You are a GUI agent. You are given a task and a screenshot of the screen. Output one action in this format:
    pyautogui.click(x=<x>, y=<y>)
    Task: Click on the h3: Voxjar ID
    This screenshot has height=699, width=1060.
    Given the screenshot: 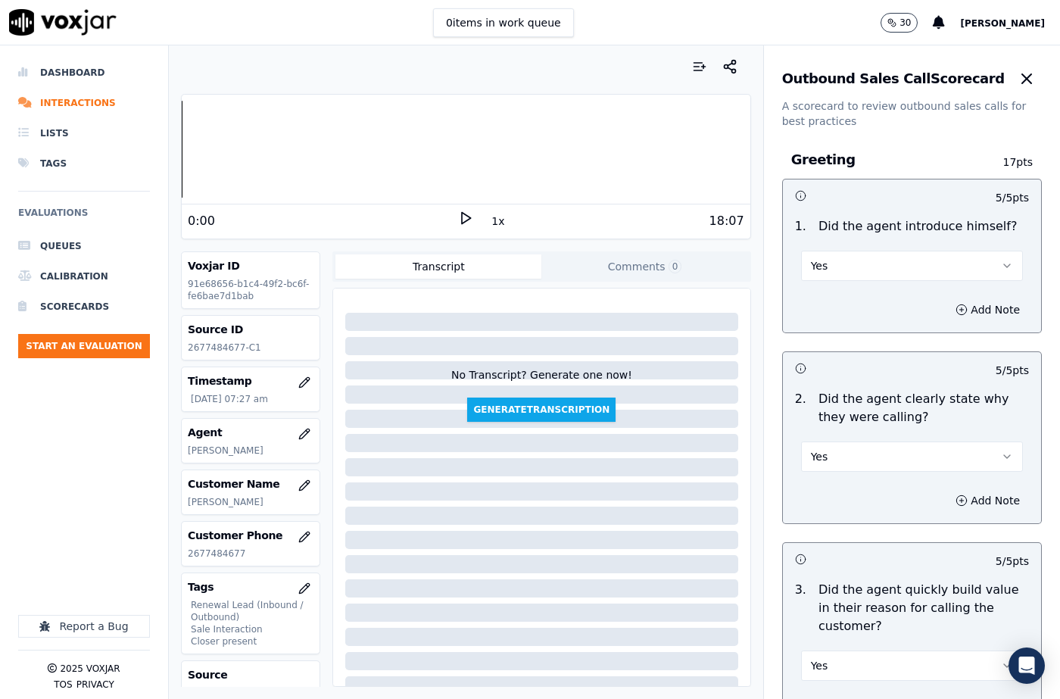 What is the action you would take?
    pyautogui.click(x=251, y=266)
    